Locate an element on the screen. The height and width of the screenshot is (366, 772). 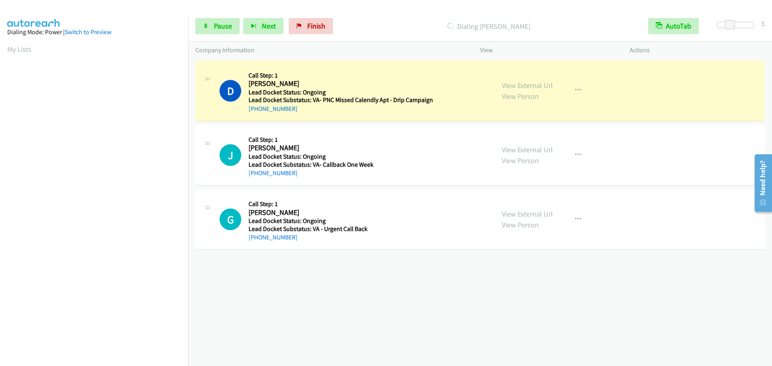
a: Pause is located at coordinates (218, 26).